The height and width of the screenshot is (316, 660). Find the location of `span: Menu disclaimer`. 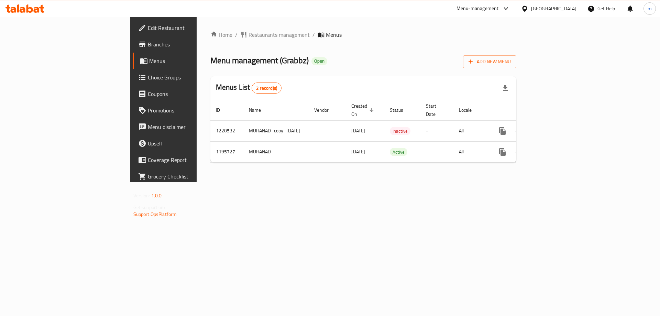

span: Menu disclaimer is located at coordinates (191, 127).